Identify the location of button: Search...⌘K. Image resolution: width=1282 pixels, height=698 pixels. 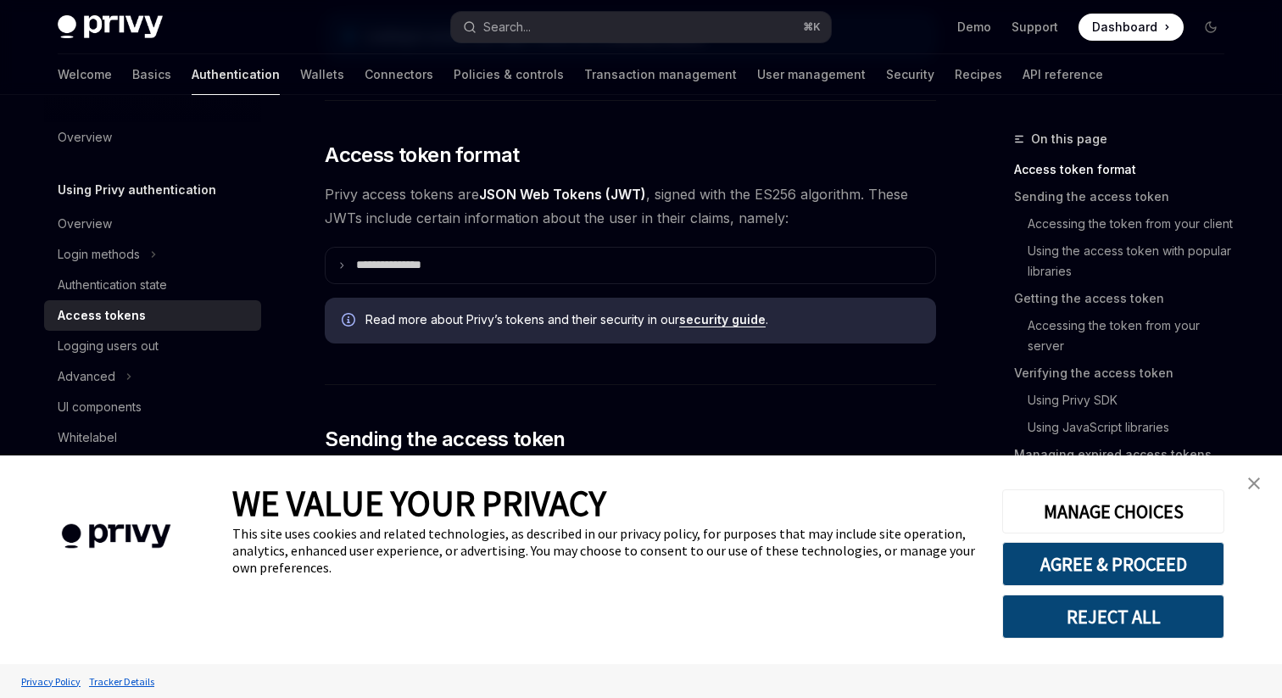
(641, 27).